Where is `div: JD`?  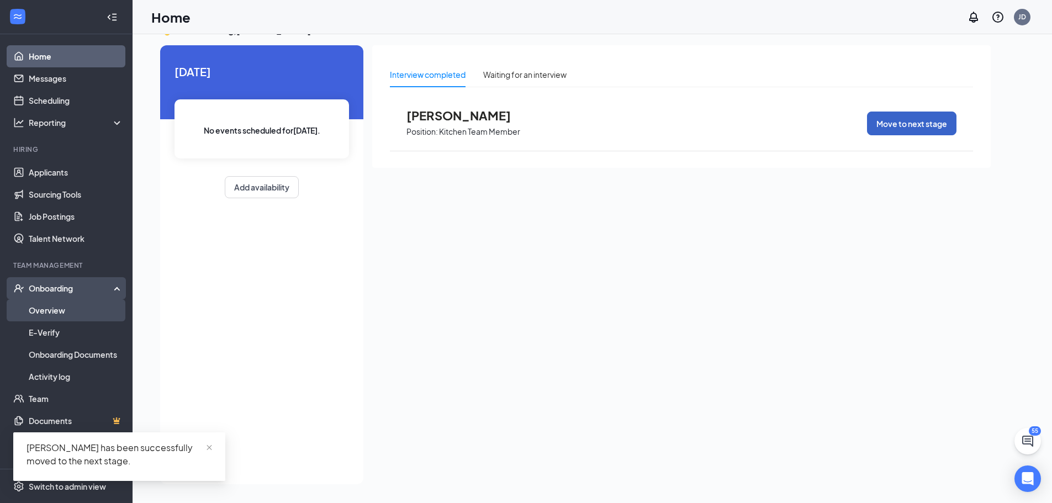
div: JD is located at coordinates (1022, 17).